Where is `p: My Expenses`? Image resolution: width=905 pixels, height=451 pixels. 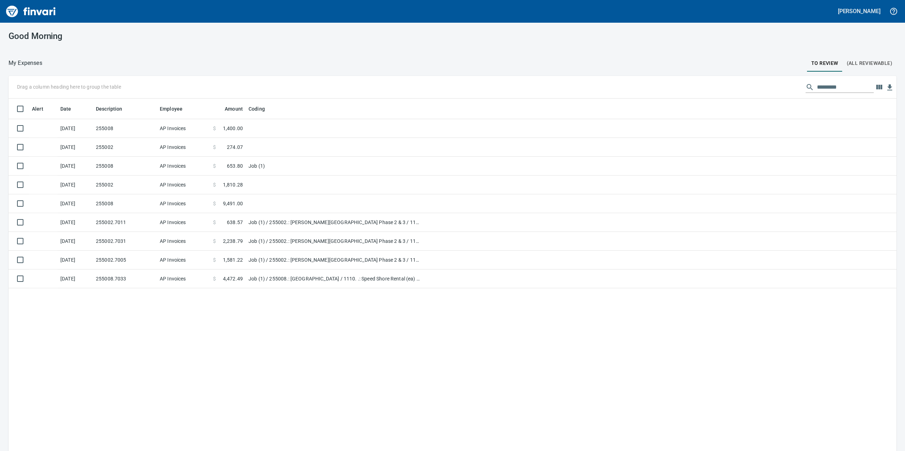
p: My Expenses is located at coordinates (25, 63).